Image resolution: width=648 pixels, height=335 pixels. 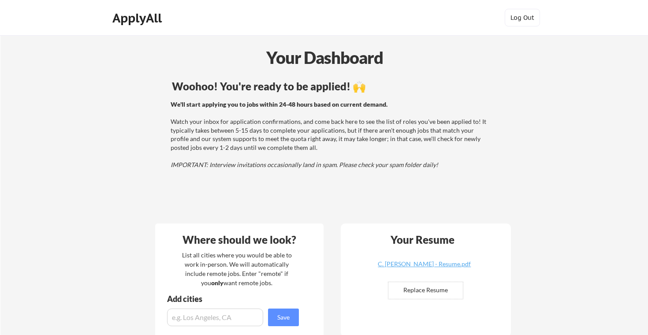 I want to click on button: Log Out, so click(x=522, y=18).